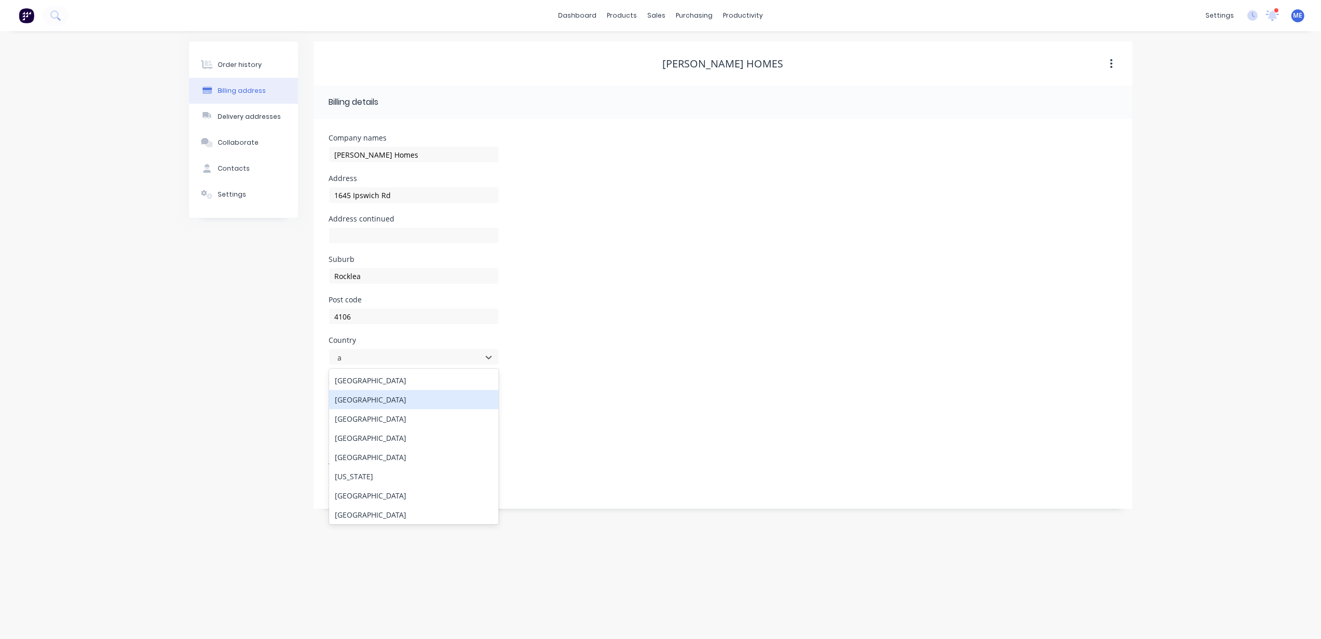 The image size is (1321, 639). What do you see at coordinates (244, 168) in the screenshot?
I see `button: Contacts` at bounding box center [244, 168].